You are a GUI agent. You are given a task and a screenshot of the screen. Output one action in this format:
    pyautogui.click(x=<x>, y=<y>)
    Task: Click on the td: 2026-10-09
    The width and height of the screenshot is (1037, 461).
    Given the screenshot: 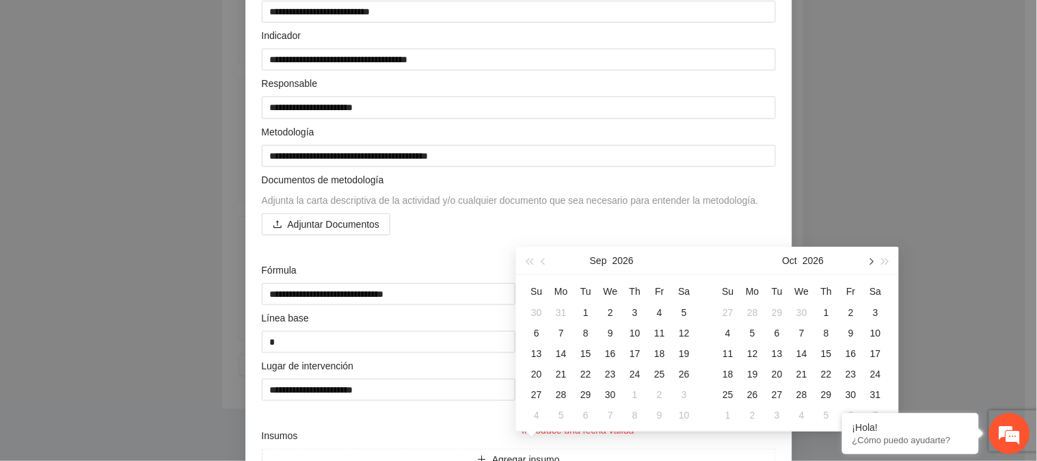 What is the action you would take?
    pyautogui.click(x=659, y=415)
    